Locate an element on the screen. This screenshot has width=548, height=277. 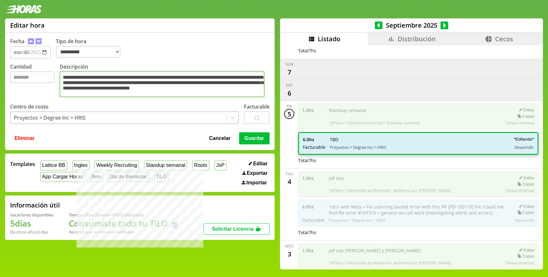
div: 3 is located at coordinates (289, 254).